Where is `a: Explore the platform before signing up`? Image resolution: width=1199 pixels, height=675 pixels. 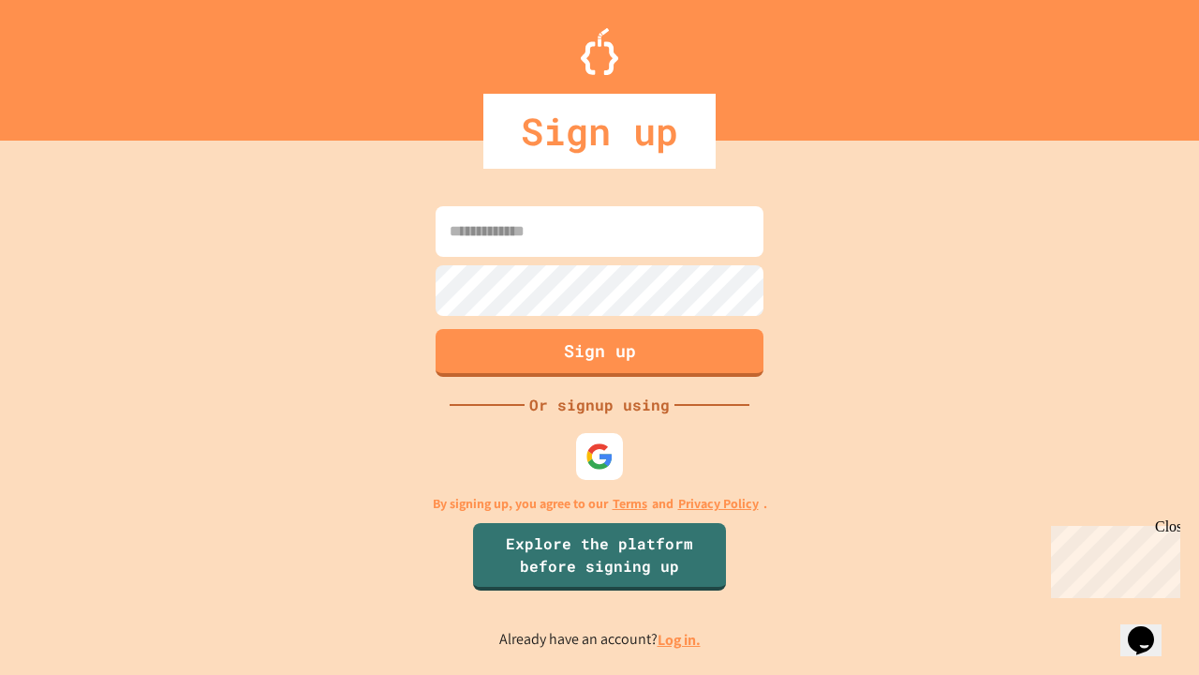
a: Explore the platform before signing up is located at coordinates (600, 557).